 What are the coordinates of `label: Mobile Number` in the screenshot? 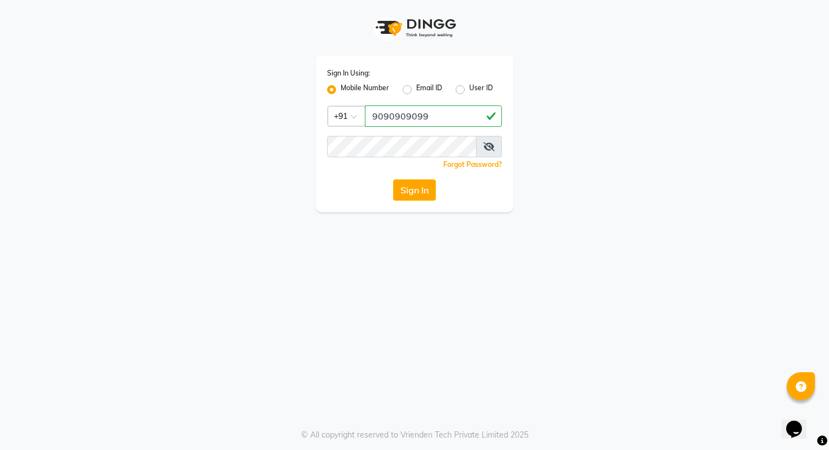 It's located at (365, 90).